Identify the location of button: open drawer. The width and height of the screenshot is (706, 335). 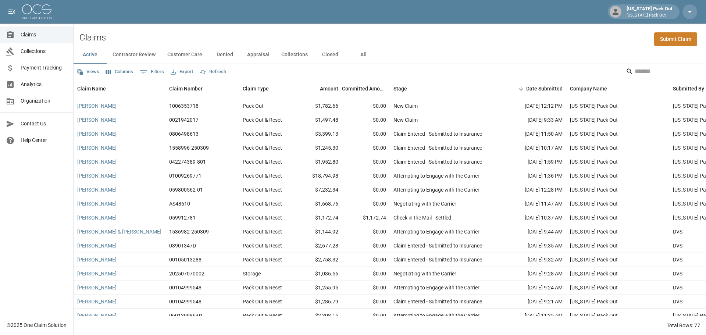
(12, 12).